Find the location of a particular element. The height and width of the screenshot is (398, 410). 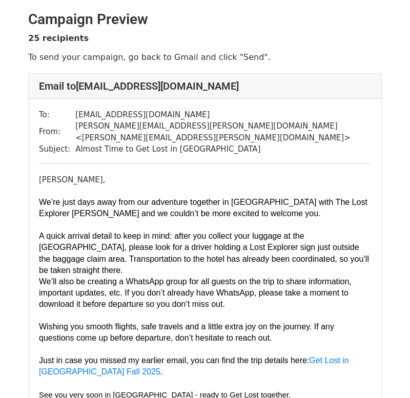

h2: Campaign Preview is located at coordinates (205, 19).